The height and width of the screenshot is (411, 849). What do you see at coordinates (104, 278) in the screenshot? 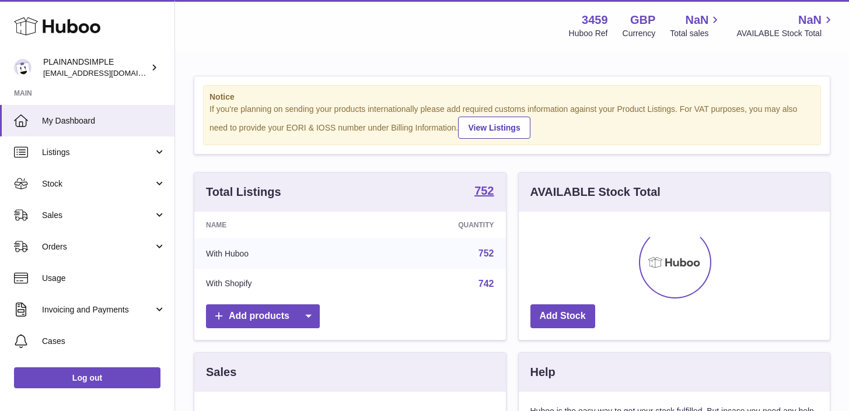
I see `span: Usage` at bounding box center [104, 278].